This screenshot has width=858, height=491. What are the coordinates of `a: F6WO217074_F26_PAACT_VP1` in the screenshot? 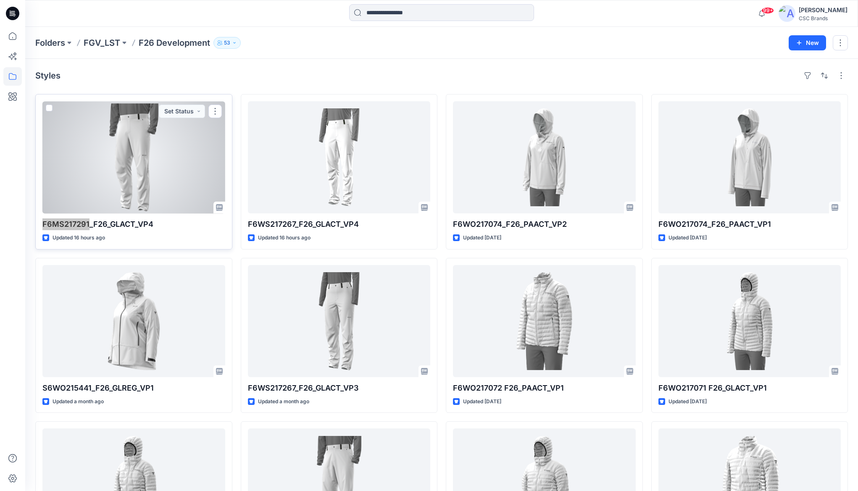 It's located at (749, 157).